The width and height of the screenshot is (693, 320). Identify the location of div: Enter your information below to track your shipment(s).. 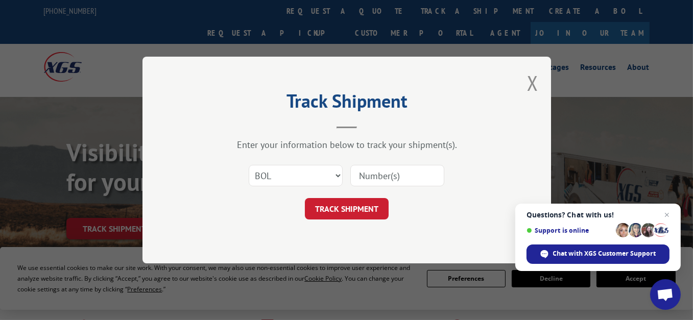
(347, 145).